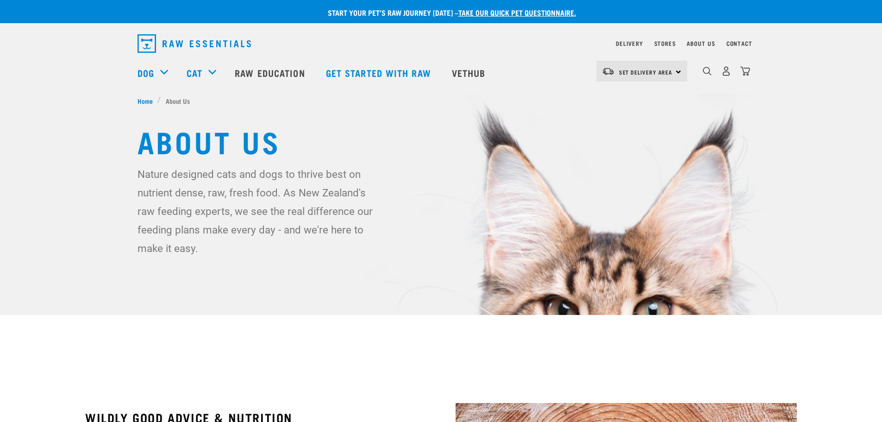 The image size is (882, 422). What do you see at coordinates (271, 73) in the screenshot?
I see `a: Raw Education` at bounding box center [271, 73].